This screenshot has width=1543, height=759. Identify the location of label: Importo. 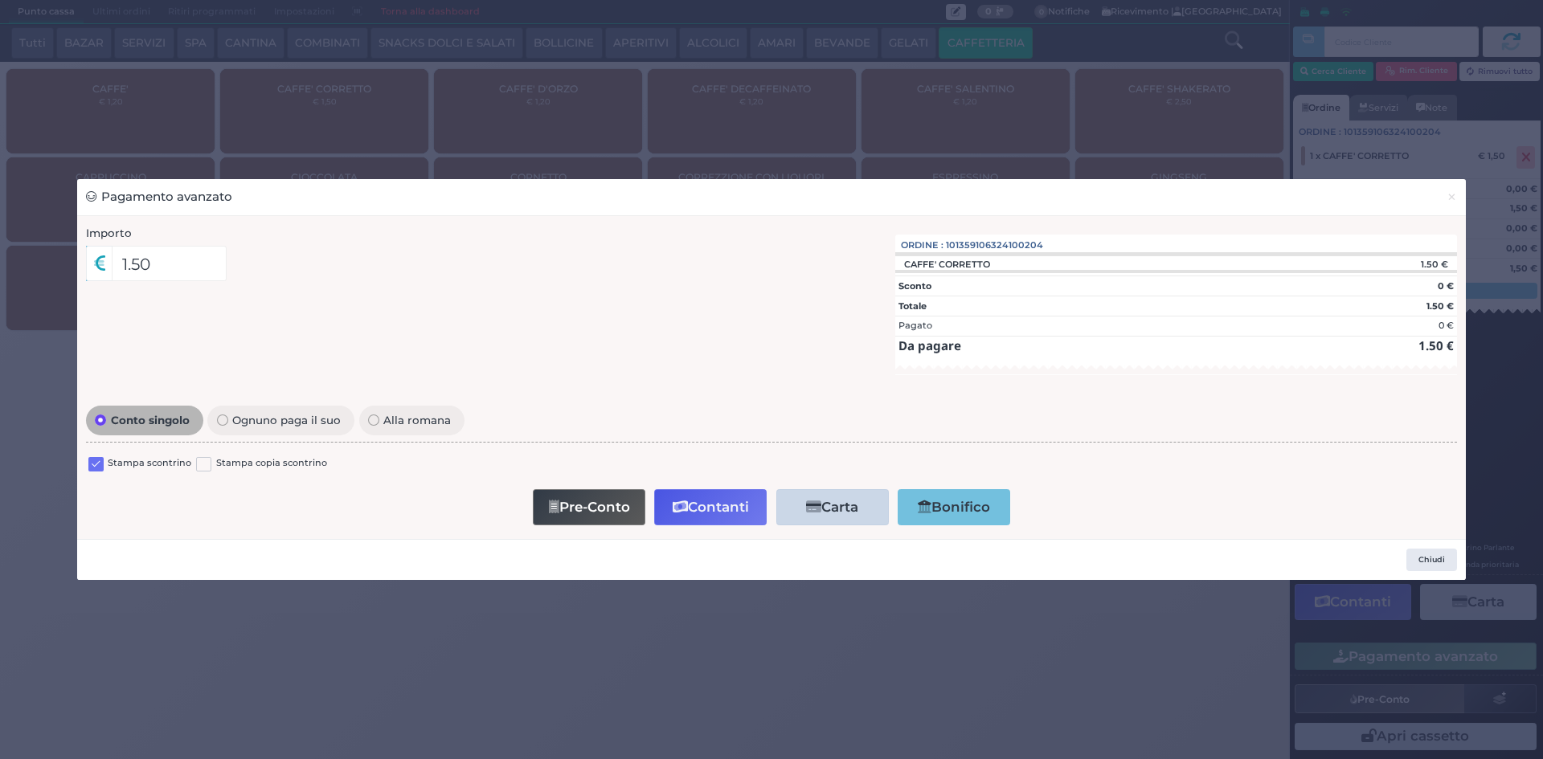
(108, 233).